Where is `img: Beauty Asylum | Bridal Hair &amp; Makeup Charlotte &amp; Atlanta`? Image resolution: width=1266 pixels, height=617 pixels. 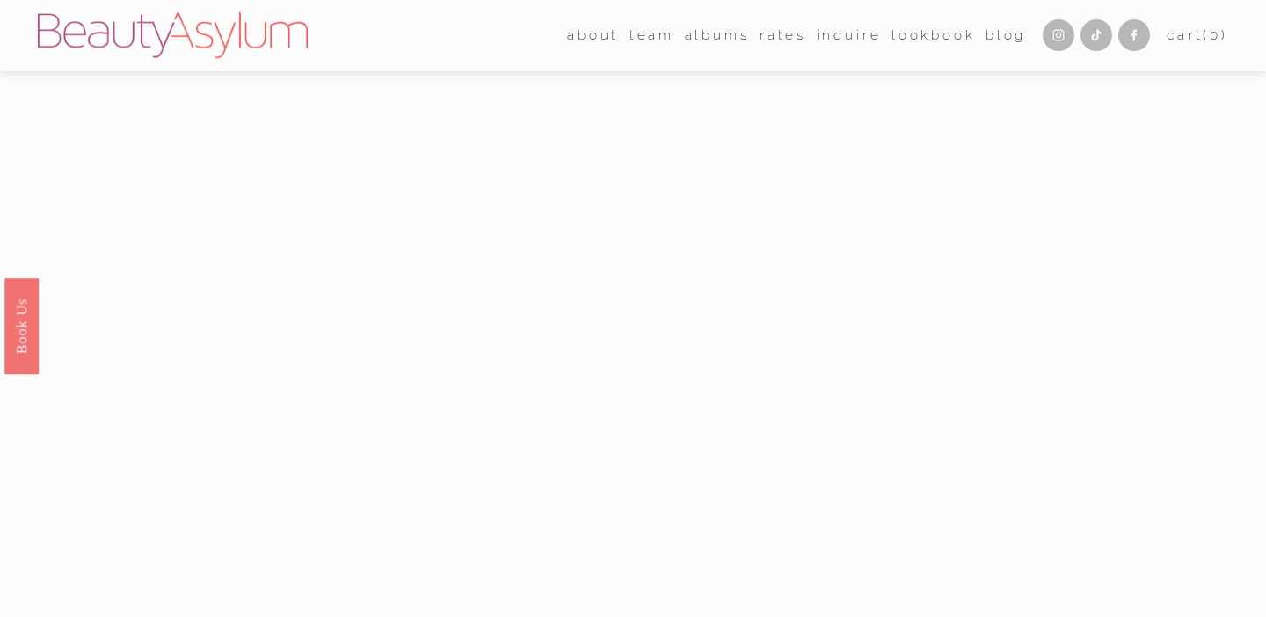 img: Beauty Asylum | Bridal Hair &amp; Makeup Charlotte &amp; Atlanta is located at coordinates (172, 35).